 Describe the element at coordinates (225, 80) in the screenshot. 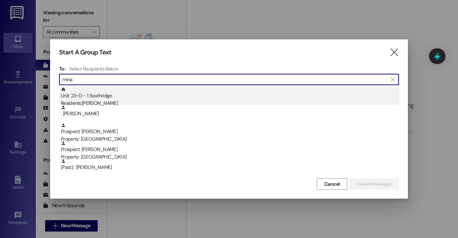

I see `input: Search for any contact or apartment` at that location.